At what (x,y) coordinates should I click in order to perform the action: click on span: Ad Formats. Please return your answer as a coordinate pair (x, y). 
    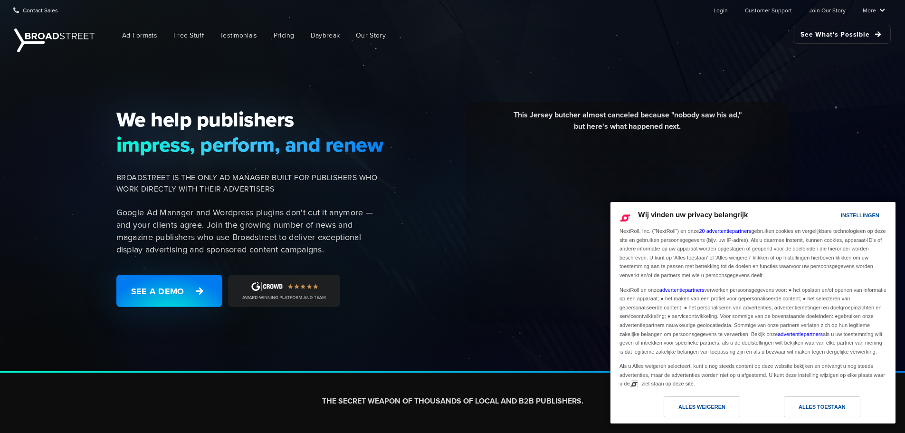
    Looking at the image, I should click on (140, 35).